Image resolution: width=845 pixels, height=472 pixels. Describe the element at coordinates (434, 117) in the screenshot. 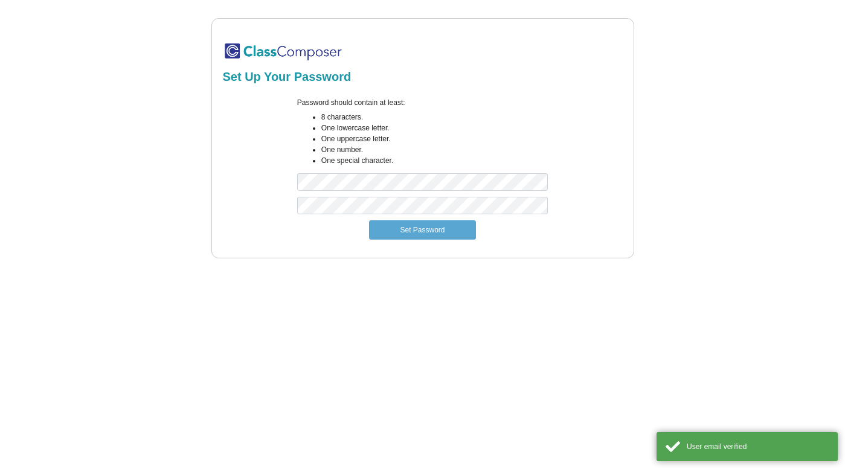

I see `li: 8 characters.` at that location.